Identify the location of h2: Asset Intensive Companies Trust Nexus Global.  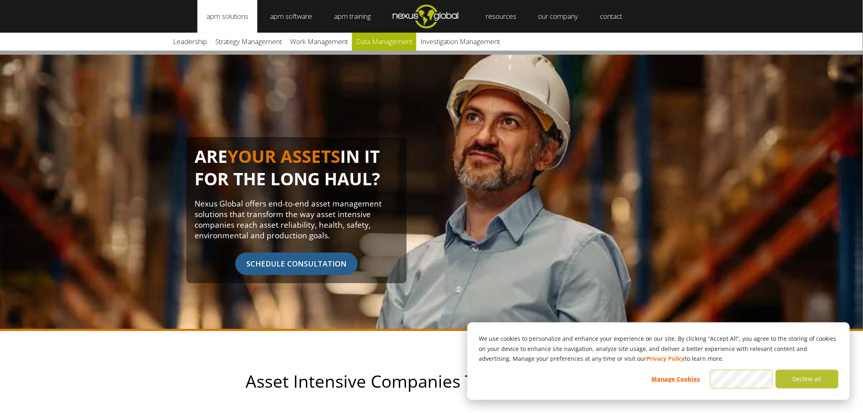
(431, 381).